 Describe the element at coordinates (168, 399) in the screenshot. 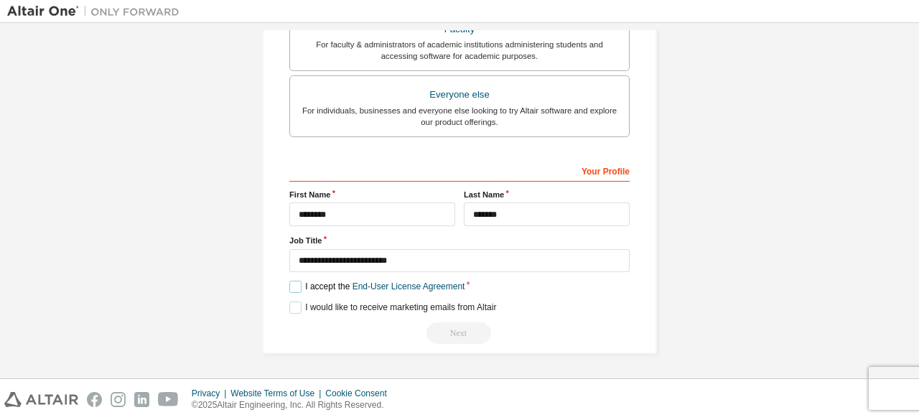

I see `img: youtube.svg` at that location.